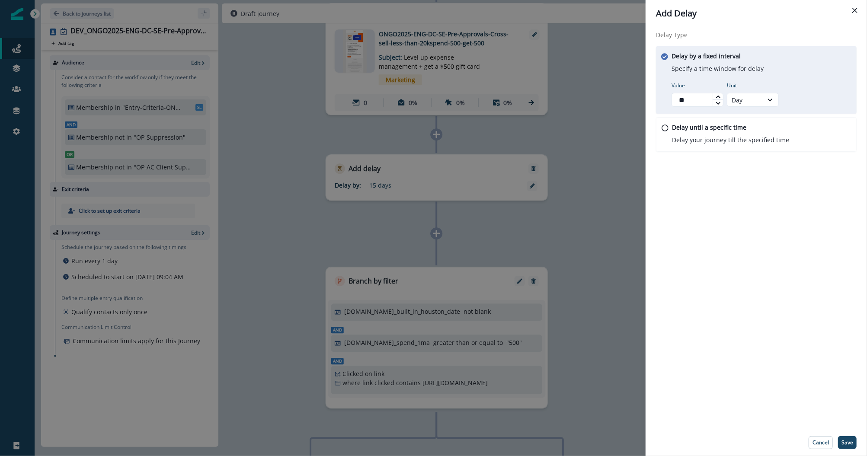 The height and width of the screenshot is (456, 867). Describe the element at coordinates (847, 443) in the screenshot. I see `p: Save` at that location.